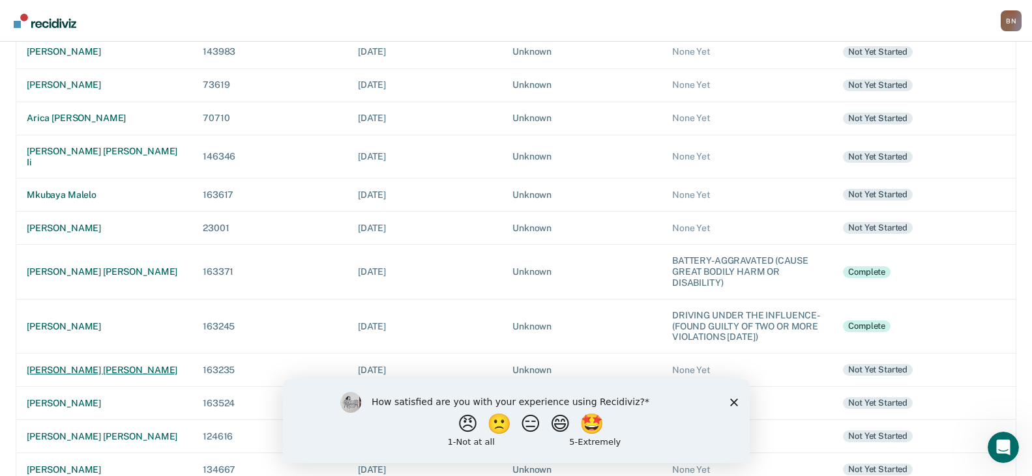  What do you see at coordinates (217, 45) in the screenshot?
I see `button: 2` at bounding box center [217, 45].